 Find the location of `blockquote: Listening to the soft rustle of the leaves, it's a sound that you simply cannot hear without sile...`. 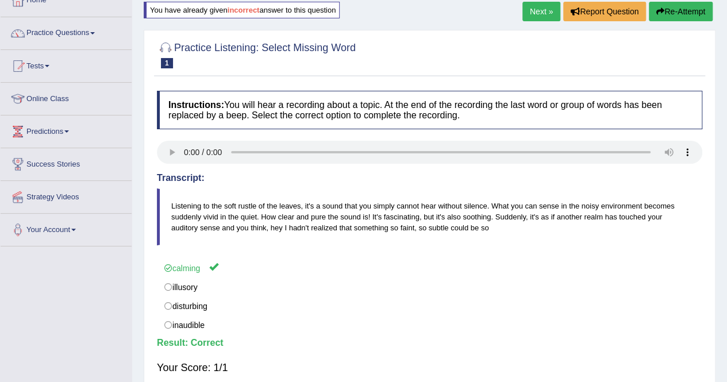

blockquote: Listening to the soft rustle of the leaves, it's a sound that you simply cannot hear without sile... is located at coordinates (429, 217).